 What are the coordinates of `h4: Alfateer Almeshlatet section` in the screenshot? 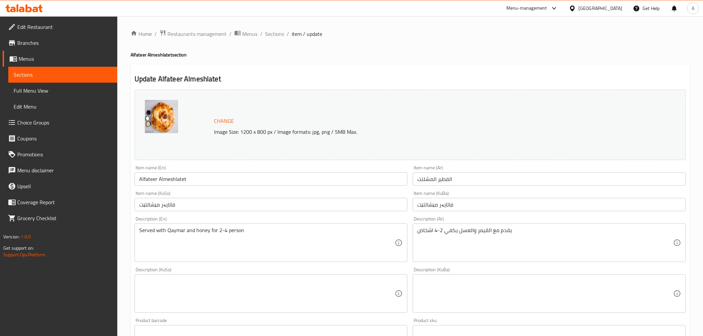 It's located at (410, 55).